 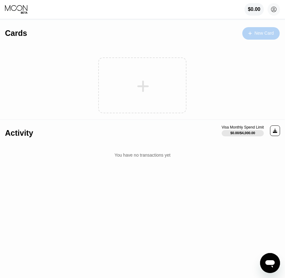 I want to click on div: You have no transactions yet, so click(x=142, y=155).